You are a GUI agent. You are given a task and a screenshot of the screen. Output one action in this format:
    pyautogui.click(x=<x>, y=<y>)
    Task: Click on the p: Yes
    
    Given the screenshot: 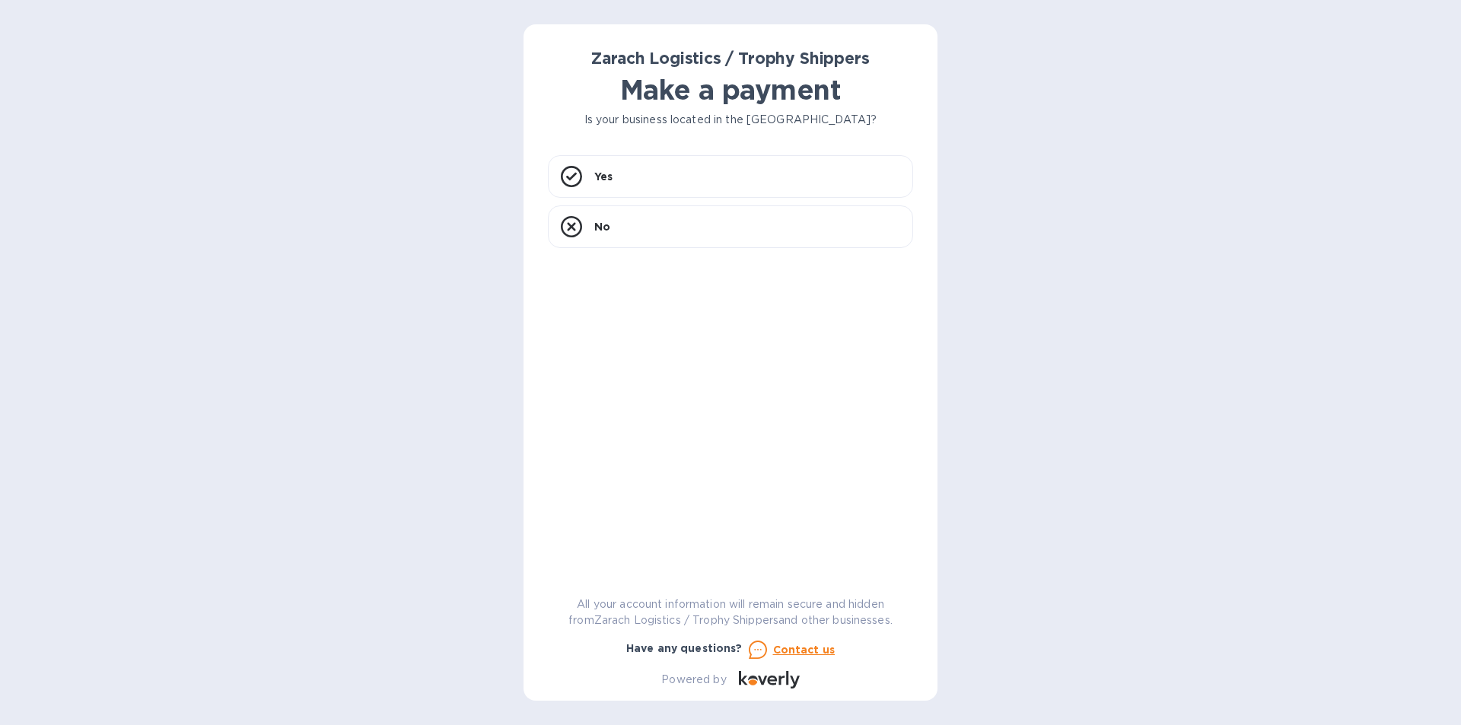 What is the action you would take?
    pyautogui.click(x=603, y=177)
    